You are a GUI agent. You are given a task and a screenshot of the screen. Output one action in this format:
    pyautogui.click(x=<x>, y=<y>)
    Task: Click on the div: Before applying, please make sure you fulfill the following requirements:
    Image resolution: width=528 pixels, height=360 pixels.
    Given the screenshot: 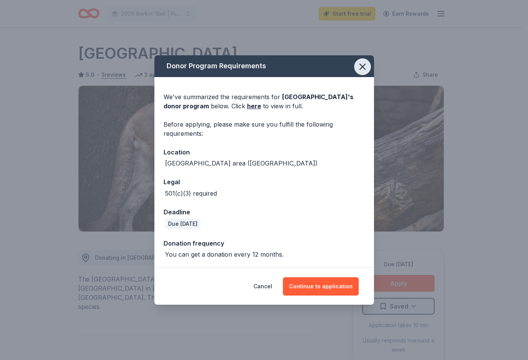 What is the action you would take?
    pyautogui.click(x=264, y=129)
    